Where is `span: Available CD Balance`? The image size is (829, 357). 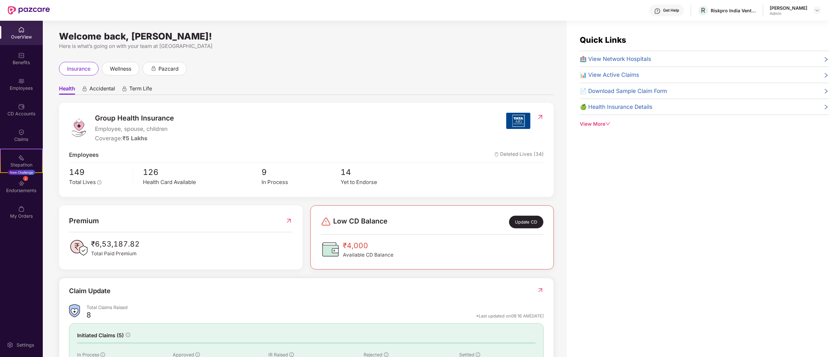 span: Available CD Balance is located at coordinates (368, 255).